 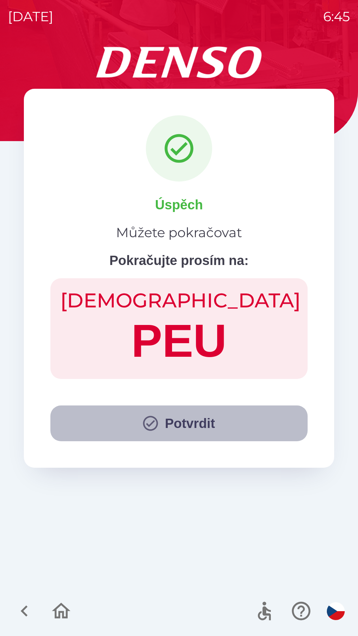 What do you see at coordinates (336, 17) in the screenshot?
I see `p: 6:45` at bounding box center [336, 17].